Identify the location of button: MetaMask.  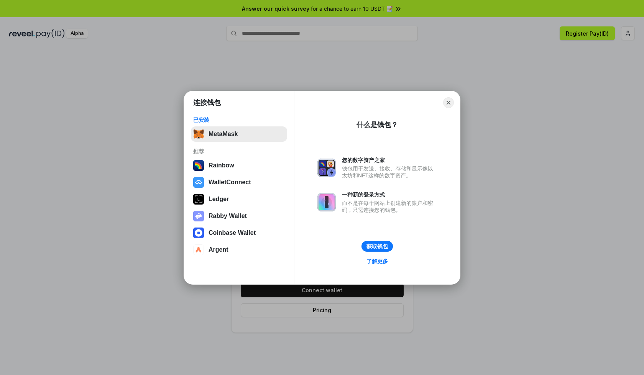
(239, 134).